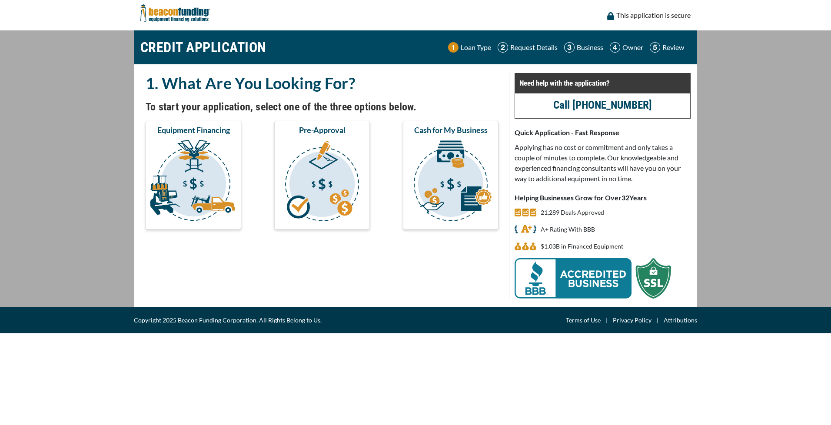  What do you see at coordinates (680, 320) in the screenshot?
I see `a: Attributions` at bounding box center [680, 320].